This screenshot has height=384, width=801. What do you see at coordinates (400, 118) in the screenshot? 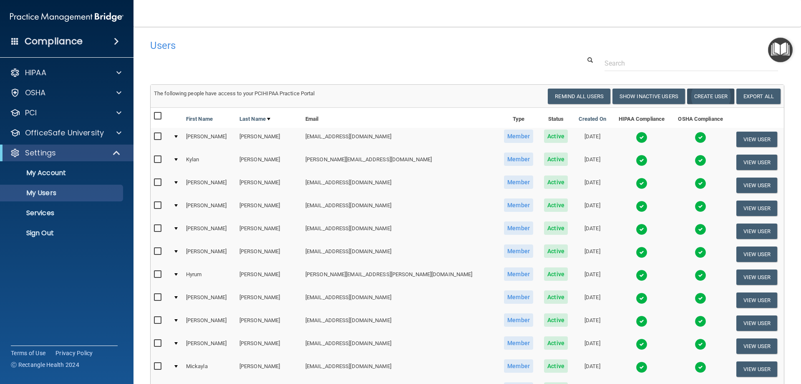
I see `th: Email` at bounding box center [400, 118].